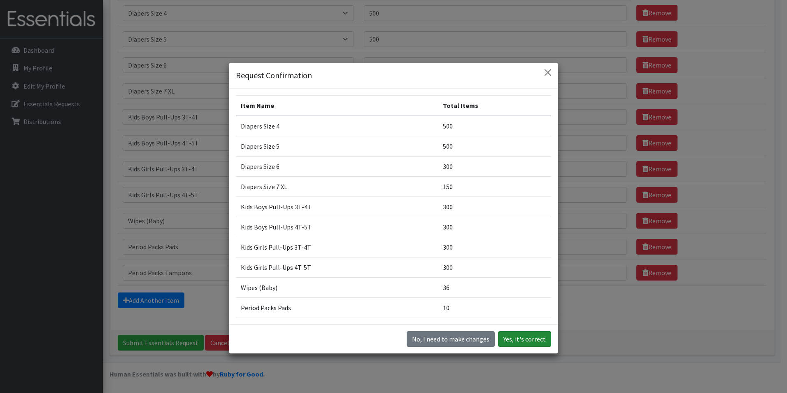  Describe the element at coordinates (274, 75) in the screenshot. I see `h5: Request Confirmation` at that location.